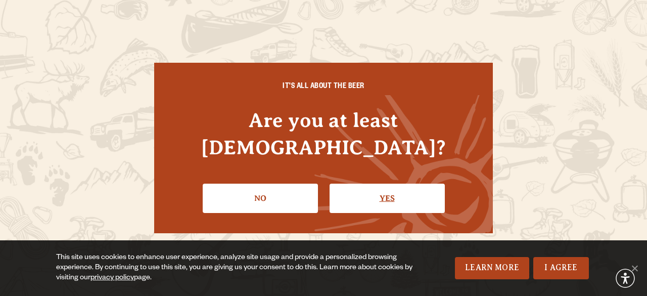  What do you see at coordinates (561, 268) in the screenshot?
I see `a: I Agree` at bounding box center [561, 268].